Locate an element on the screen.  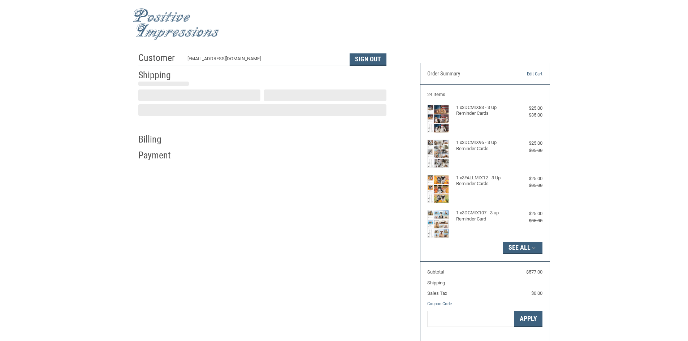
span: Sales Tax is located at coordinates (437, 293).